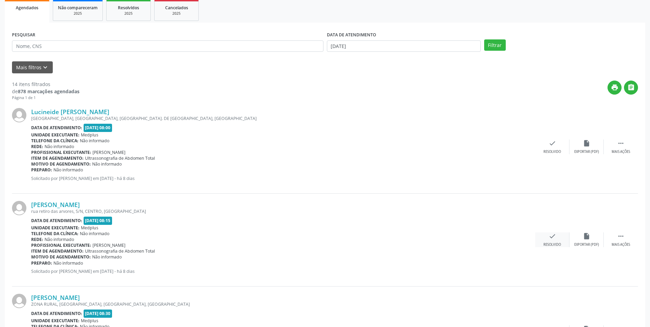 Image resolution: width=650 pixels, height=327 pixels. I want to click on div: Página 1 de 1, so click(46, 98).